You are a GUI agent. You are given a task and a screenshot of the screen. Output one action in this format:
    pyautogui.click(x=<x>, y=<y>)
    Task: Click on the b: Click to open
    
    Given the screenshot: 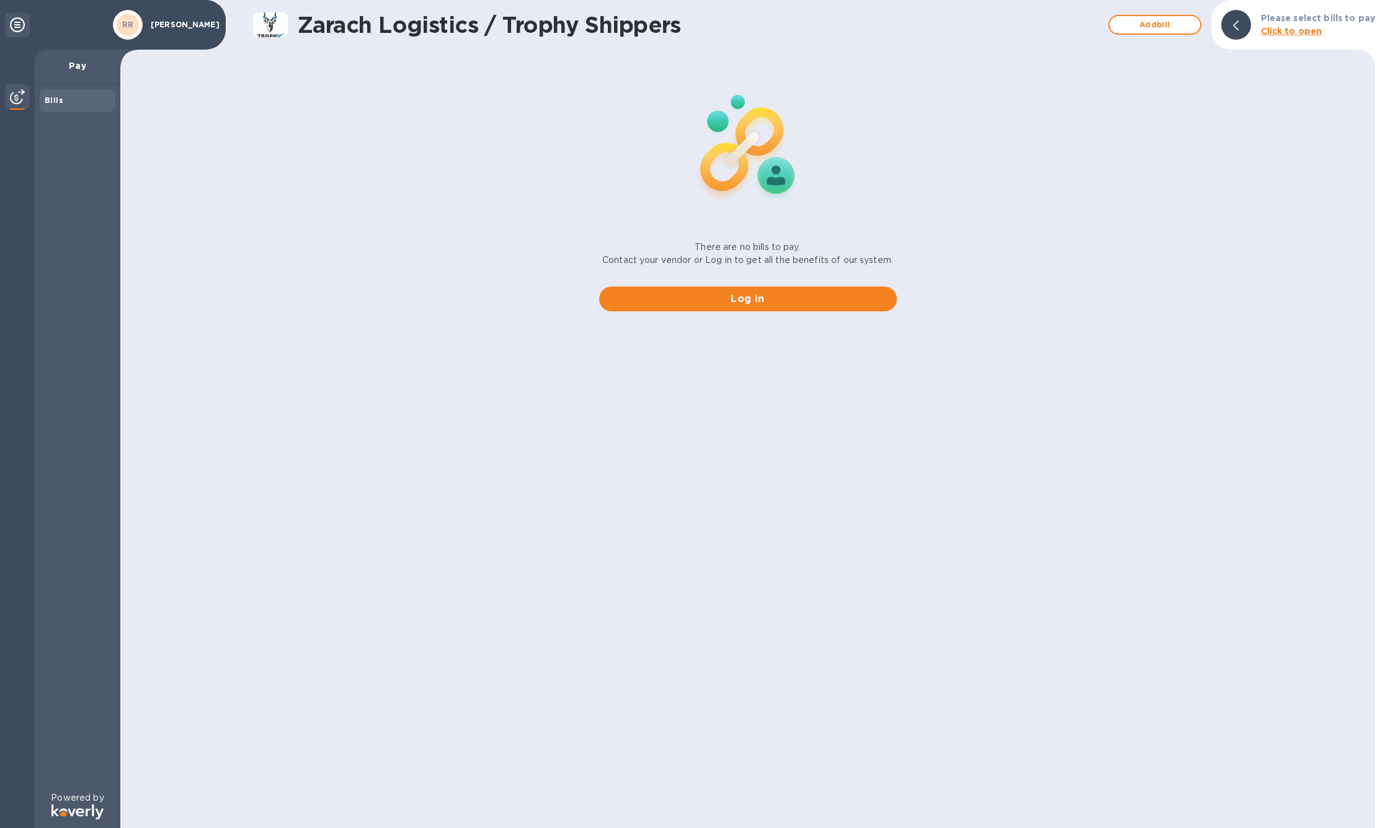 What is the action you would take?
    pyautogui.click(x=1291, y=31)
    